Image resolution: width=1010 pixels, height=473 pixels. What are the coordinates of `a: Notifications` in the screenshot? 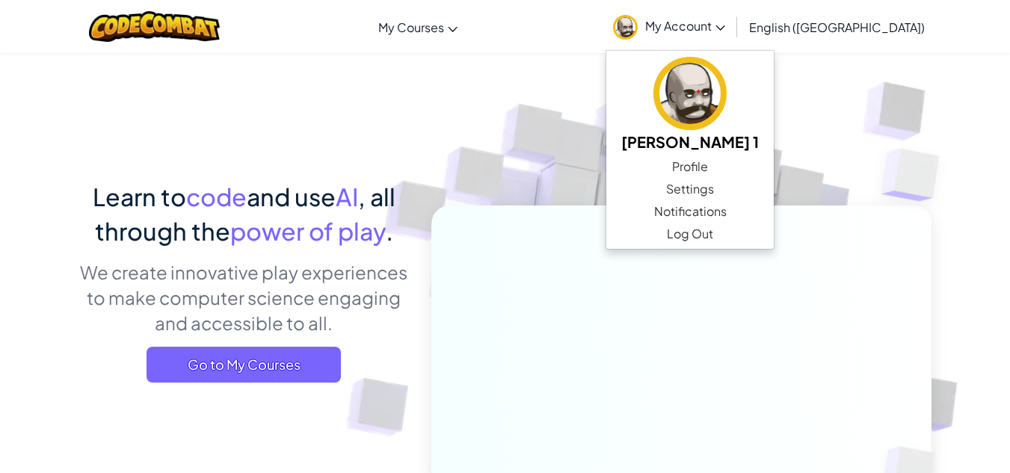 It's located at (690, 212).